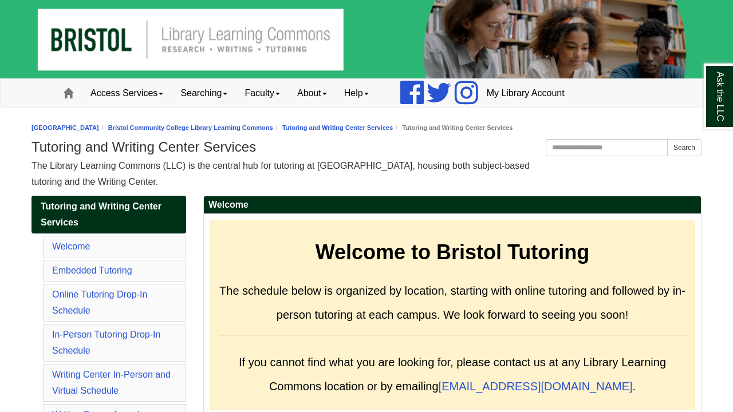  Describe the element at coordinates (526, 93) in the screenshot. I see `a: My Library Account` at that location.